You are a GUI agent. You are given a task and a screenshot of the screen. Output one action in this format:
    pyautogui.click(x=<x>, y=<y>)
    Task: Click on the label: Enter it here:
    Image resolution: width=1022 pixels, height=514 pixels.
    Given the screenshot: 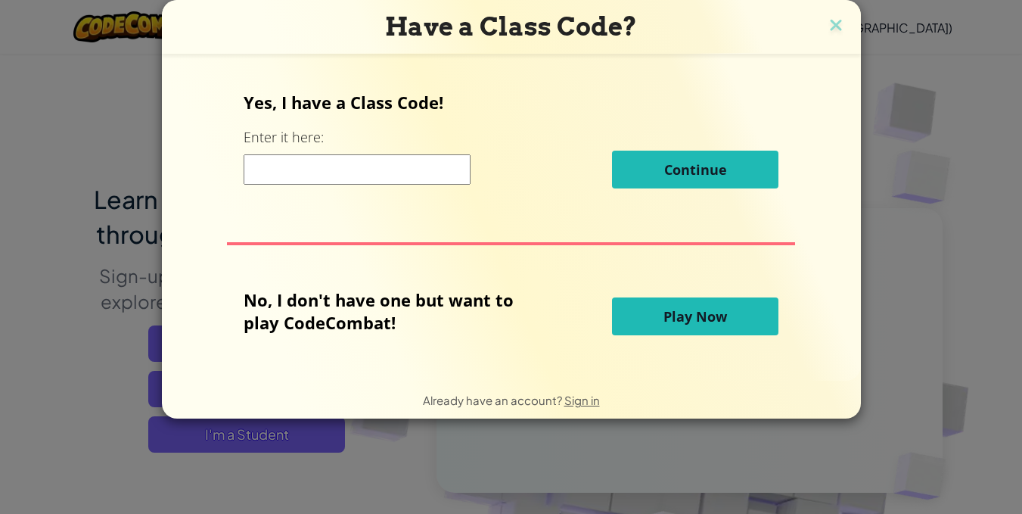 What is the action you would take?
    pyautogui.click(x=284, y=137)
    